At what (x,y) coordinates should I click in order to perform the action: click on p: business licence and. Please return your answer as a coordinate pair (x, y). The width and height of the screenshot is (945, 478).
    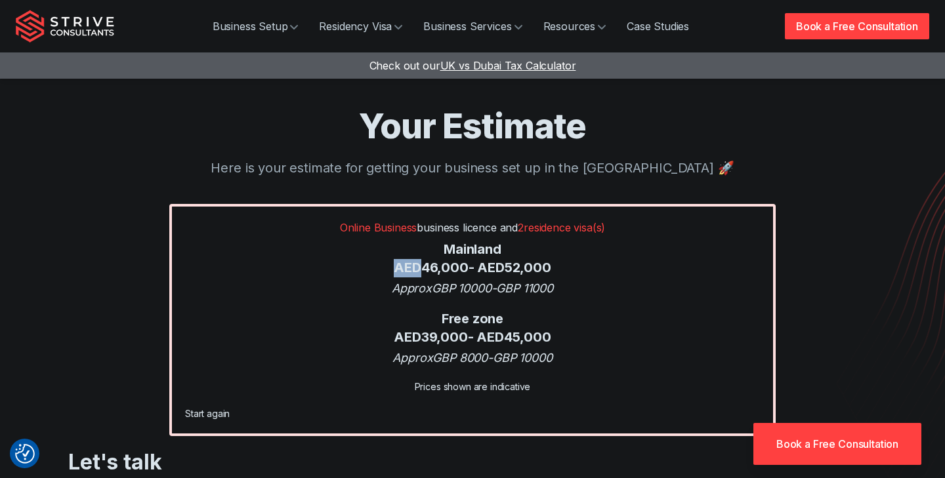
    Looking at the image, I should click on (472, 228).